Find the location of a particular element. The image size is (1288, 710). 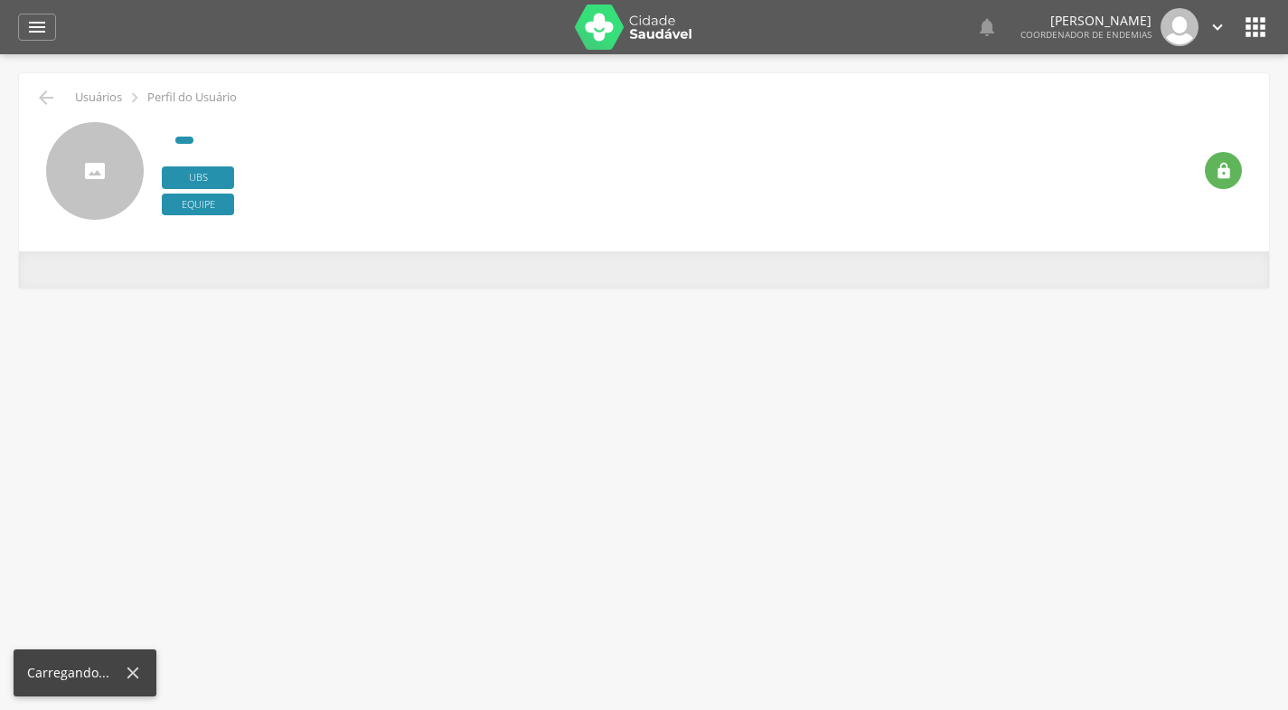

span: Equipe is located at coordinates (198, 204).